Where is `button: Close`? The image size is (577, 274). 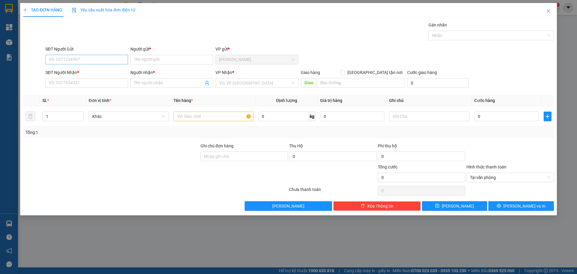 button: Close is located at coordinates (548, 11).